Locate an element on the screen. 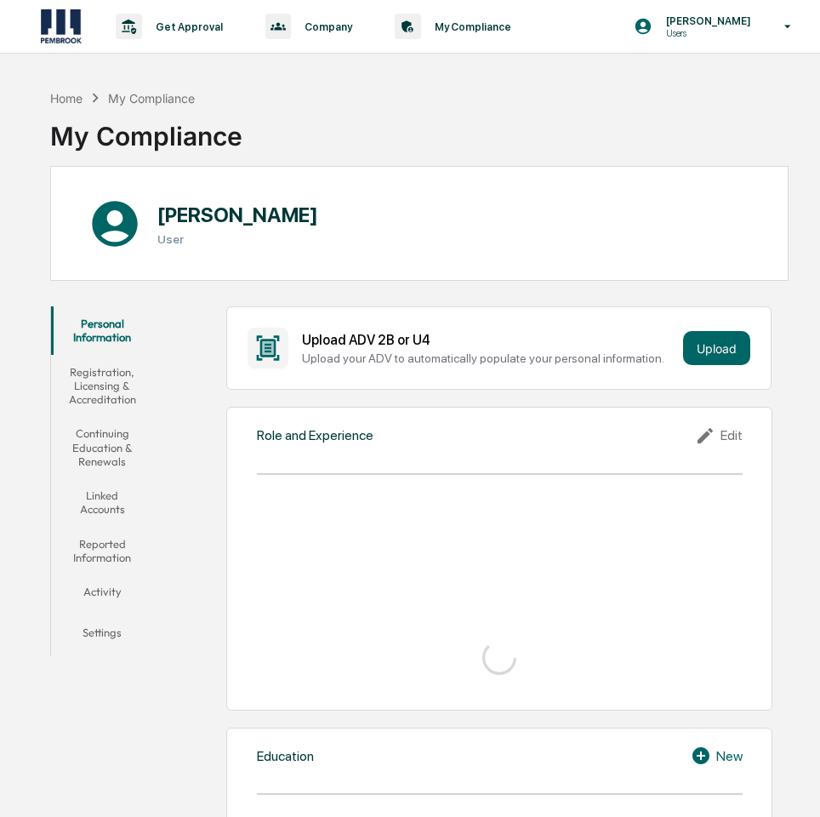 The height and width of the screenshot is (817, 820). button: Continuing Education & Renewals is located at coordinates (102, 447).